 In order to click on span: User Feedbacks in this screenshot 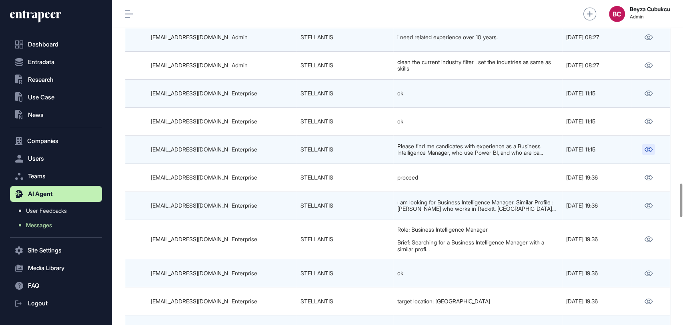, I will do `click(46, 210)`.